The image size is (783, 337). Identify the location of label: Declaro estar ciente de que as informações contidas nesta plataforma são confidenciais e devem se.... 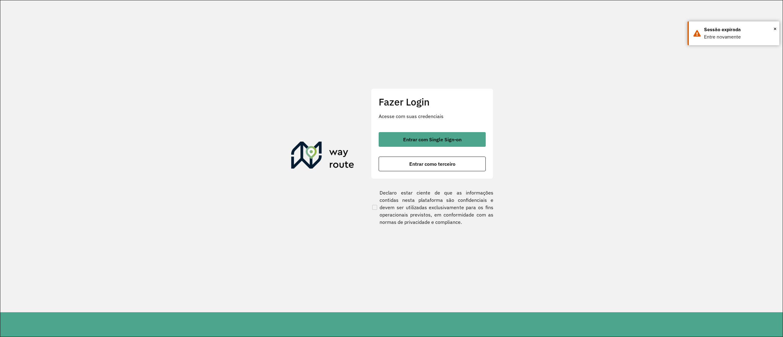
(432, 207).